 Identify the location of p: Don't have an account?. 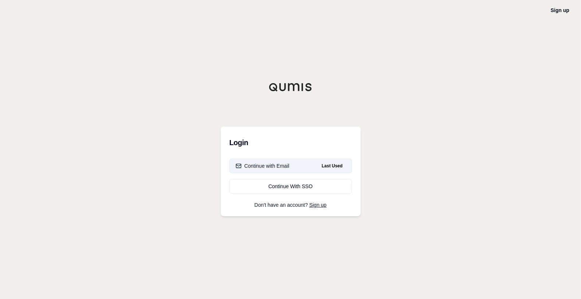
(291, 205).